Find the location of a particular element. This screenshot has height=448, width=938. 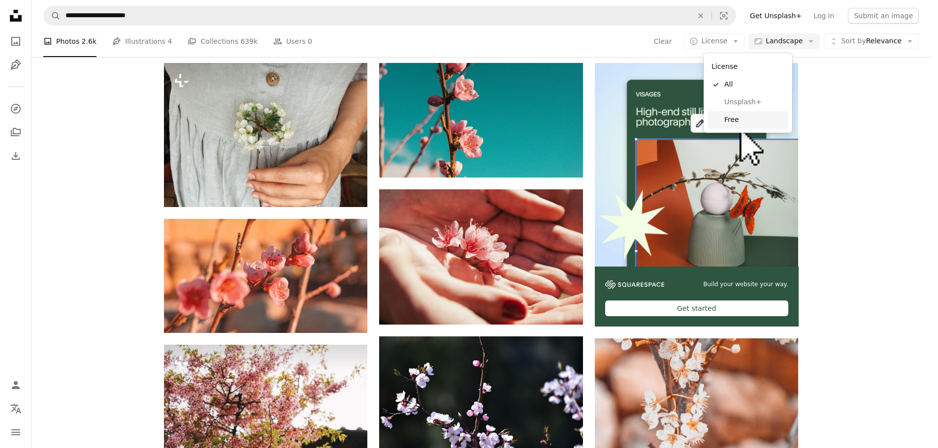

span: License is located at coordinates (714, 41).